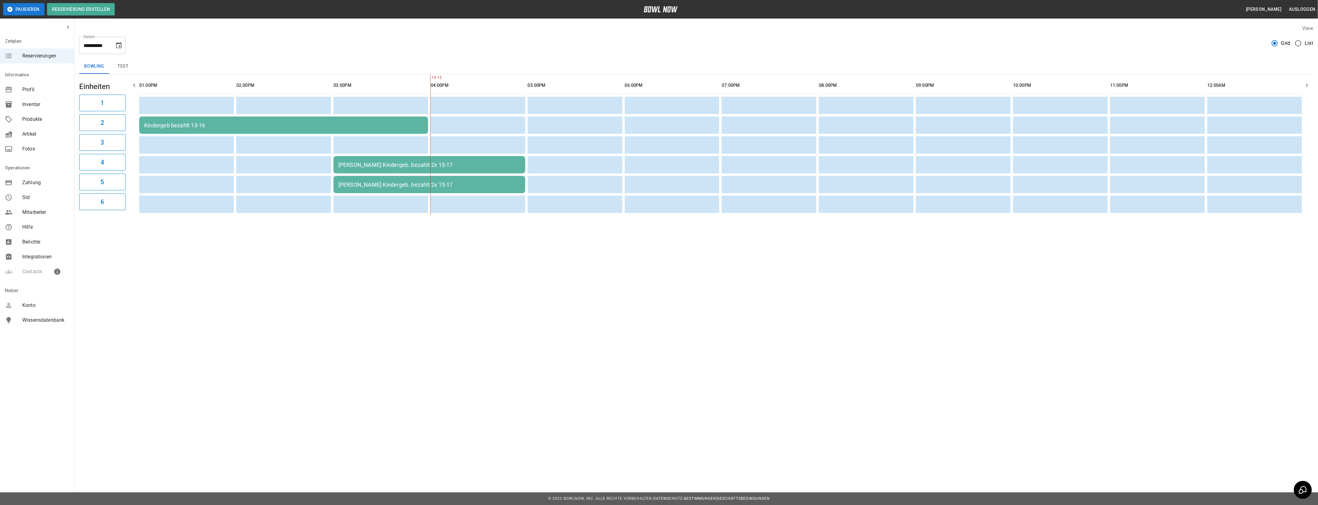  What do you see at coordinates (696, 66) in the screenshot?
I see `div: inventory tabs` at bounding box center [696, 66].